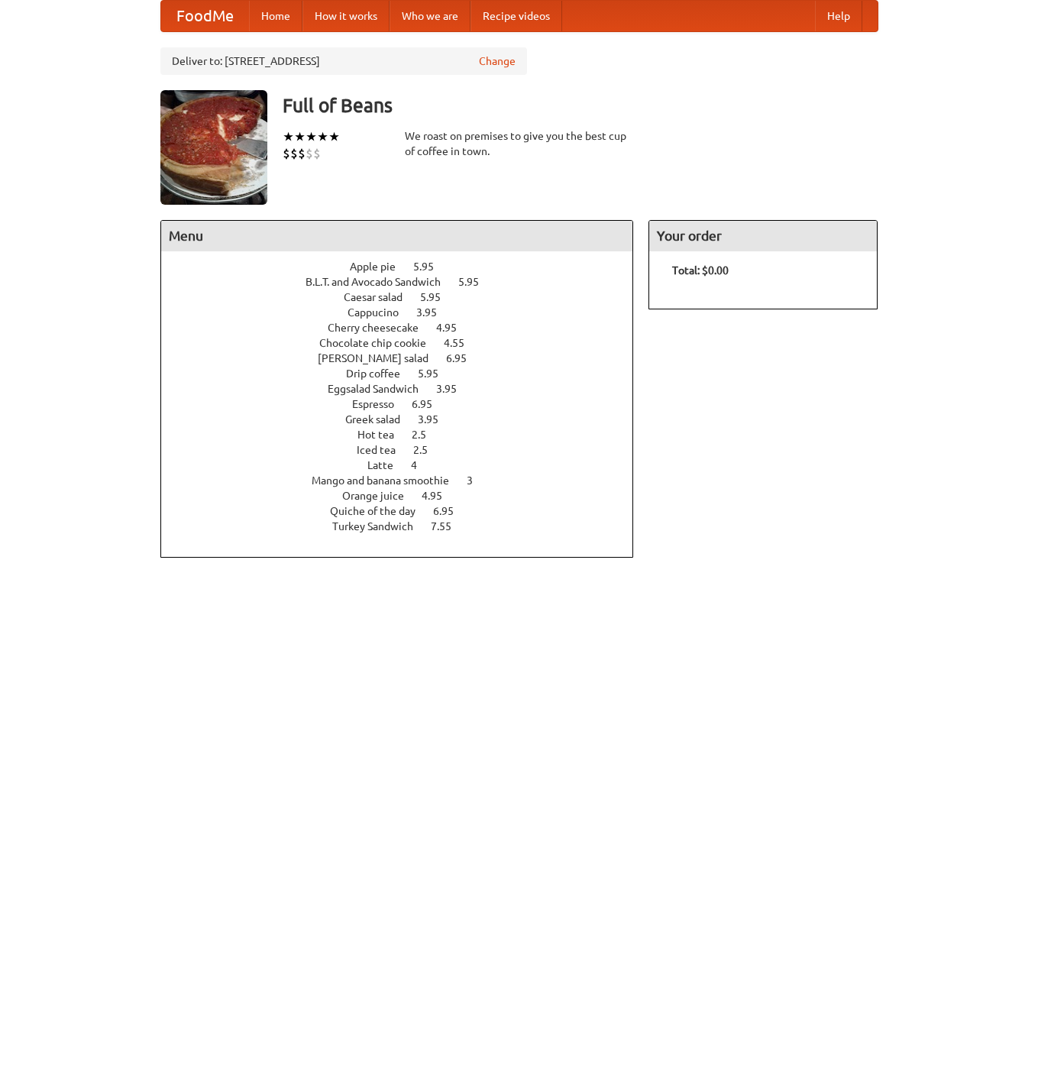  Describe the element at coordinates (763, 236) in the screenshot. I see `h4: Your order` at that location.